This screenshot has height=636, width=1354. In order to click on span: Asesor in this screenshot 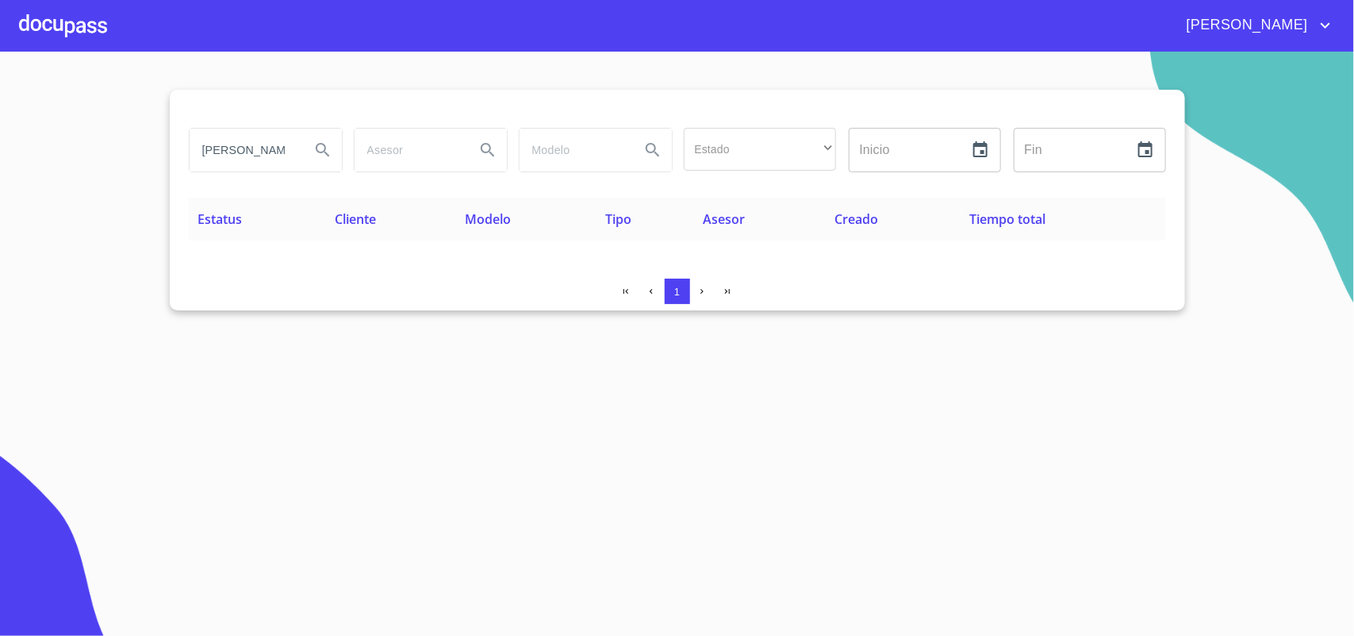, I will do `click(724, 219)`.